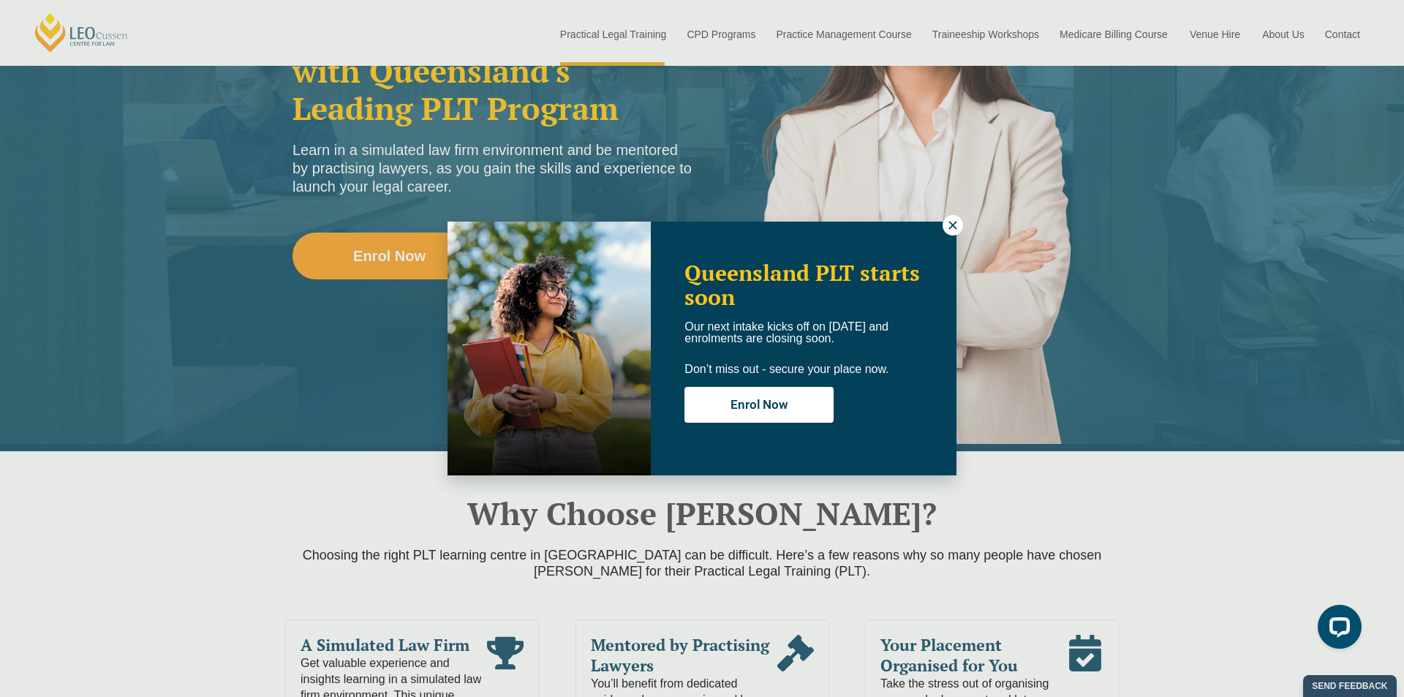 This screenshot has height=697, width=1404. Describe the element at coordinates (953, 225) in the screenshot. I see `button: Close` at that location.